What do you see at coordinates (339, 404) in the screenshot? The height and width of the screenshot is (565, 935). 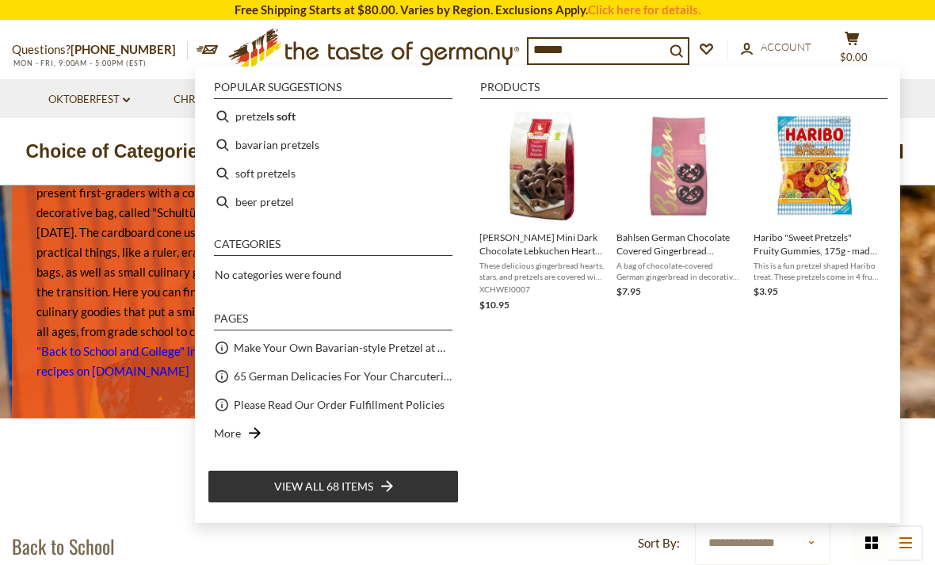 I see `span: Please Read Our Order Fulfillment Policies` at bounding box center [339, 404].